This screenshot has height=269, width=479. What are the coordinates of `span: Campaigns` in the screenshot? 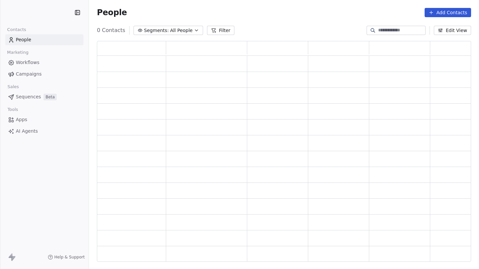 It's located at (29, 74).